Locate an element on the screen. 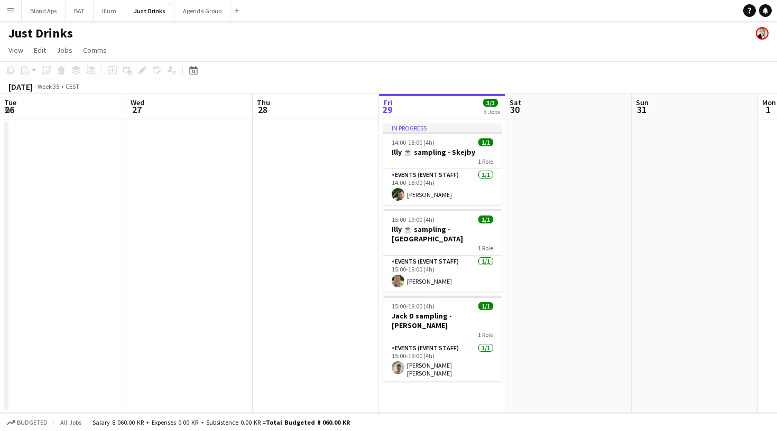  button: Agenda Group is located at coordinates (202, 11).